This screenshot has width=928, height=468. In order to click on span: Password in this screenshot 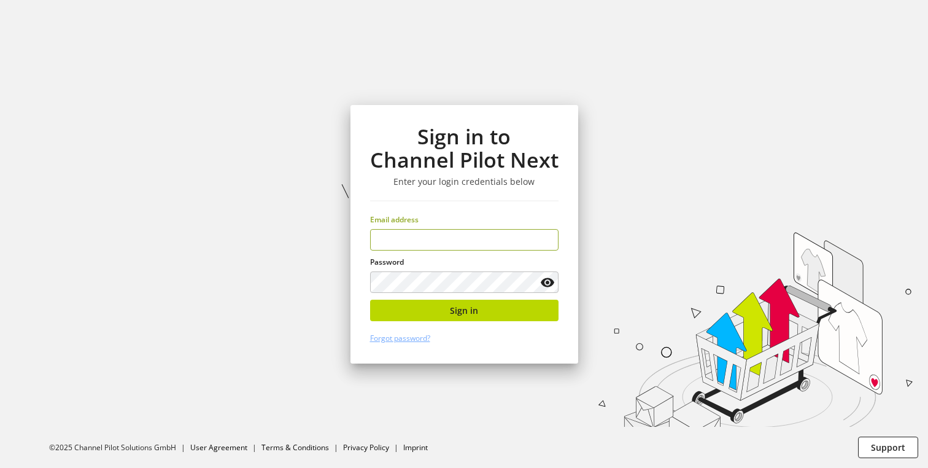, I will do `click(387, 261)`.